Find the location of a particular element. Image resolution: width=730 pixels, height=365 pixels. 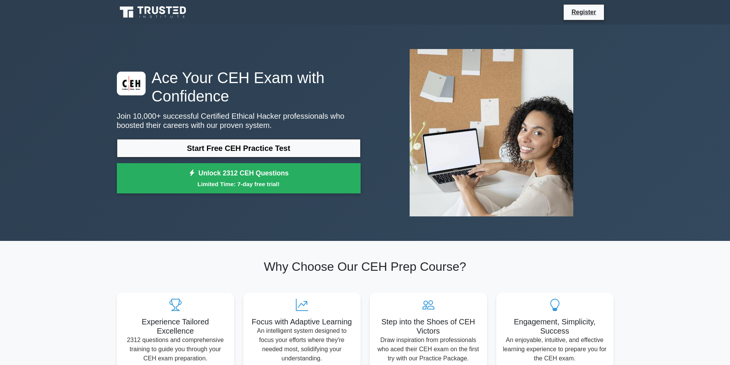

small: Limited Time: 7-day free trial! is located at coordinates (239, 184).